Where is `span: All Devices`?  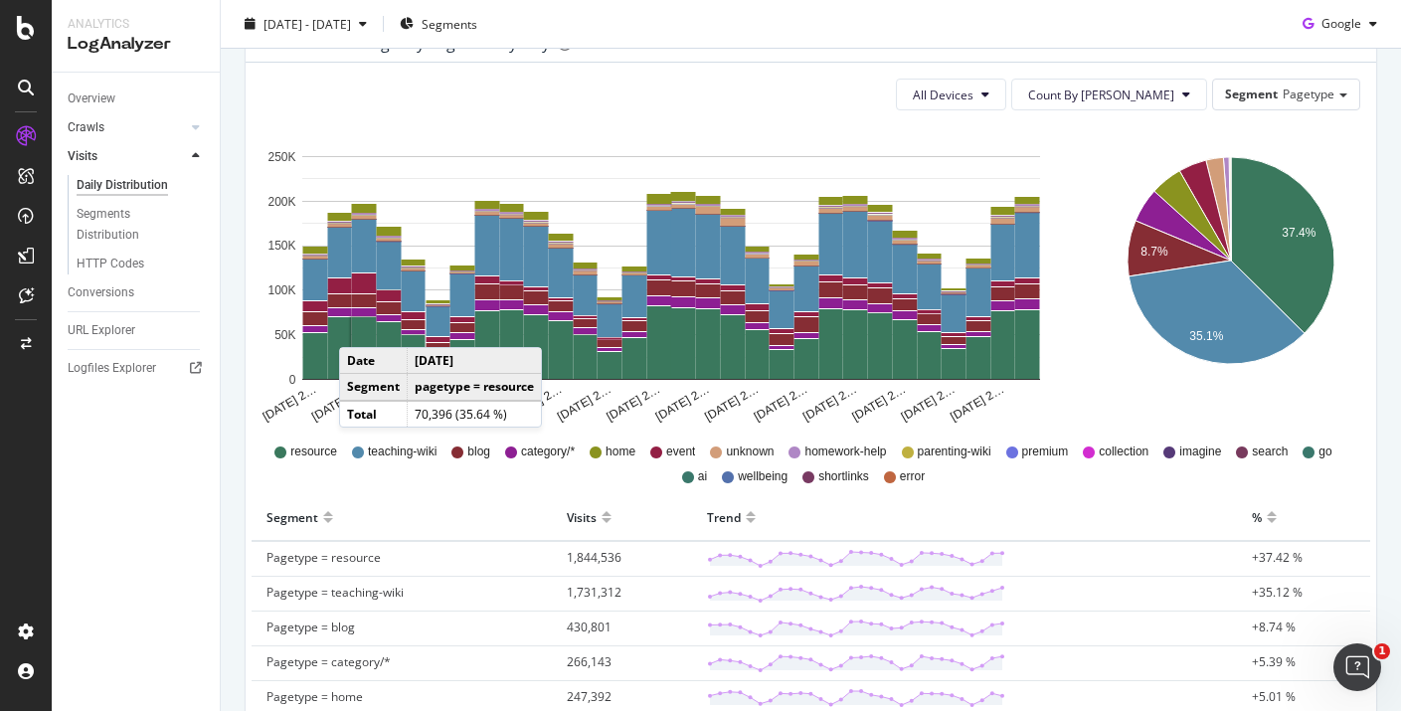
span: All Devices is located at coordinates (943, 94).